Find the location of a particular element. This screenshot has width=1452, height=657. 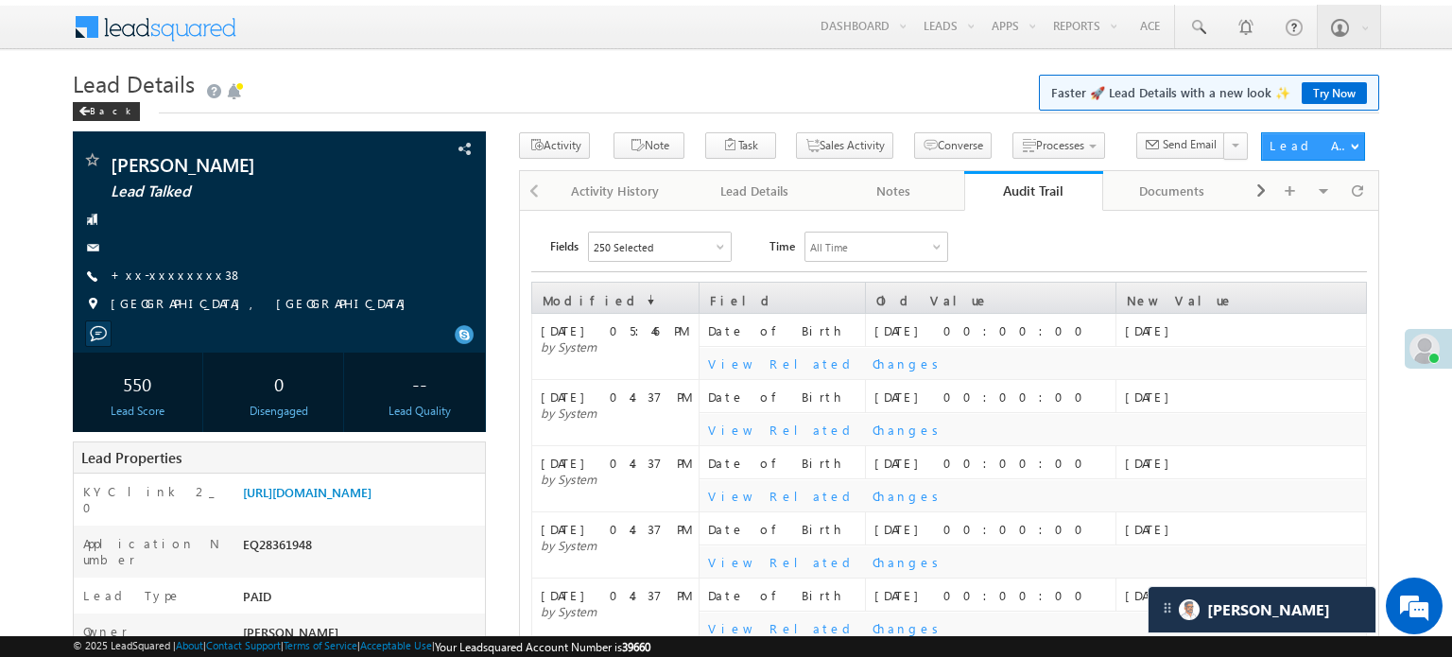

button: Converse is located at coordinates (953, 146).